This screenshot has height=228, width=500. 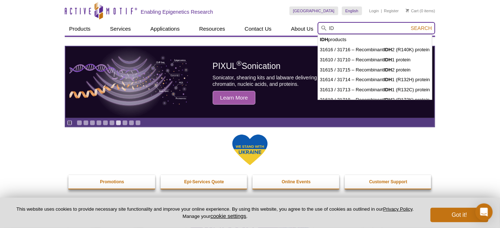 What do you see at coordinates (250, 82) in the screenshot?
I see `article: PIXUL Sonication` at bounding box center [250, 82].